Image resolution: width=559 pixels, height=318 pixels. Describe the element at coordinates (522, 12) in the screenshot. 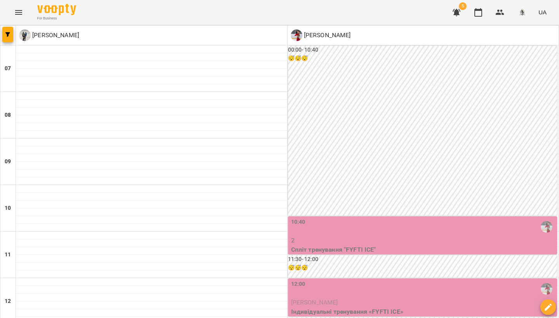

I see `img: 8c829e5ebed639b137191ac75f1a07db.png` at that location.